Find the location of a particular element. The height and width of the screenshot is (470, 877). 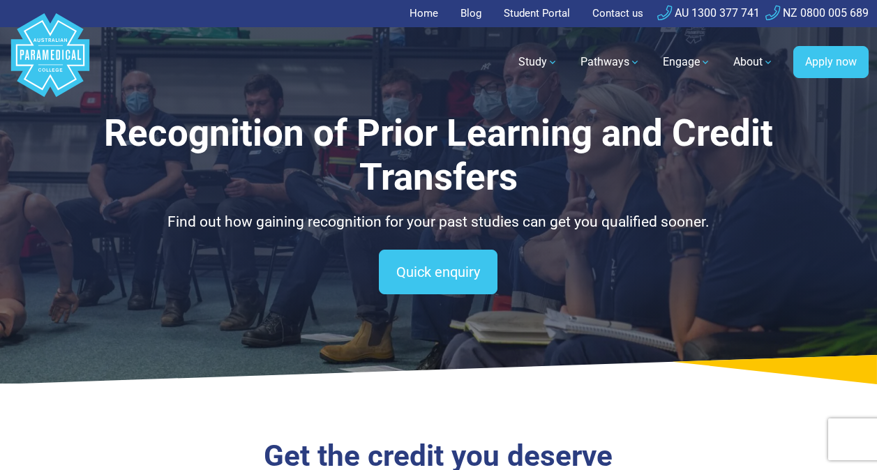

h1: Recognition of Prior Learning and Credit Transfers is located at coordinates (438, 156).